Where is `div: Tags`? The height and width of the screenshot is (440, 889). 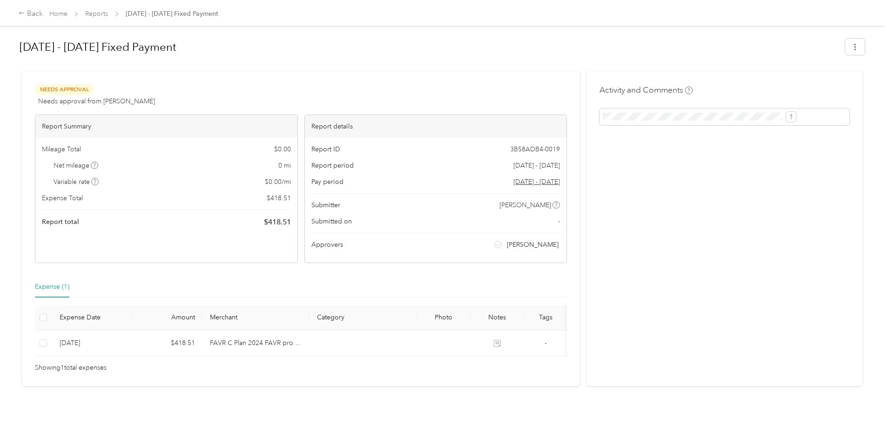
div: Tags is located at coordinates (546, 317).